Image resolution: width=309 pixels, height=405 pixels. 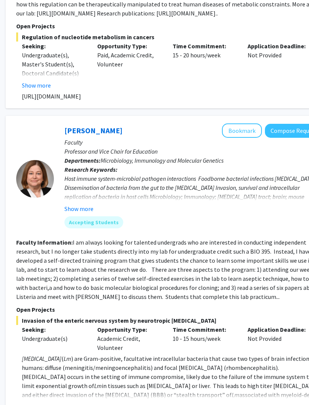 What do you see at coordinates (54, 338) in the screenshot?
I see `div: Undergraduate(s)` at bounding box center [54, 338].